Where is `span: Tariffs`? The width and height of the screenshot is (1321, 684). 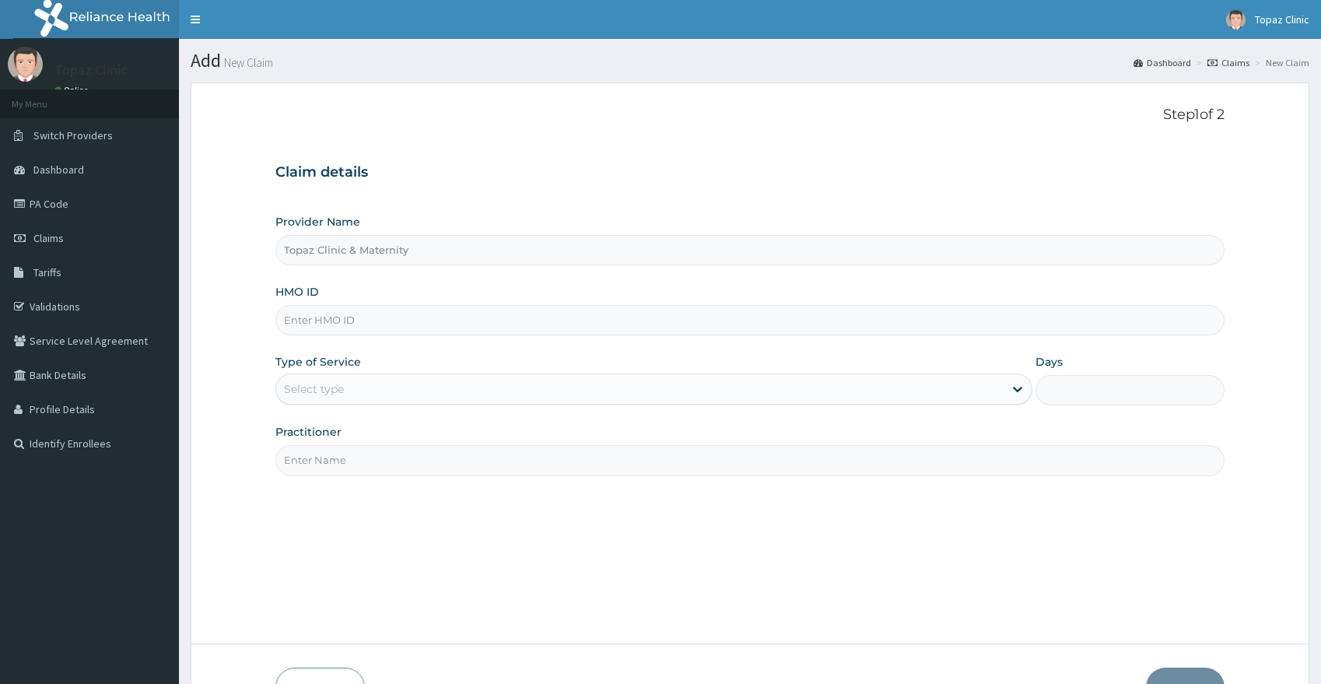 span: Tariffs is located at coordinates (47, 272).